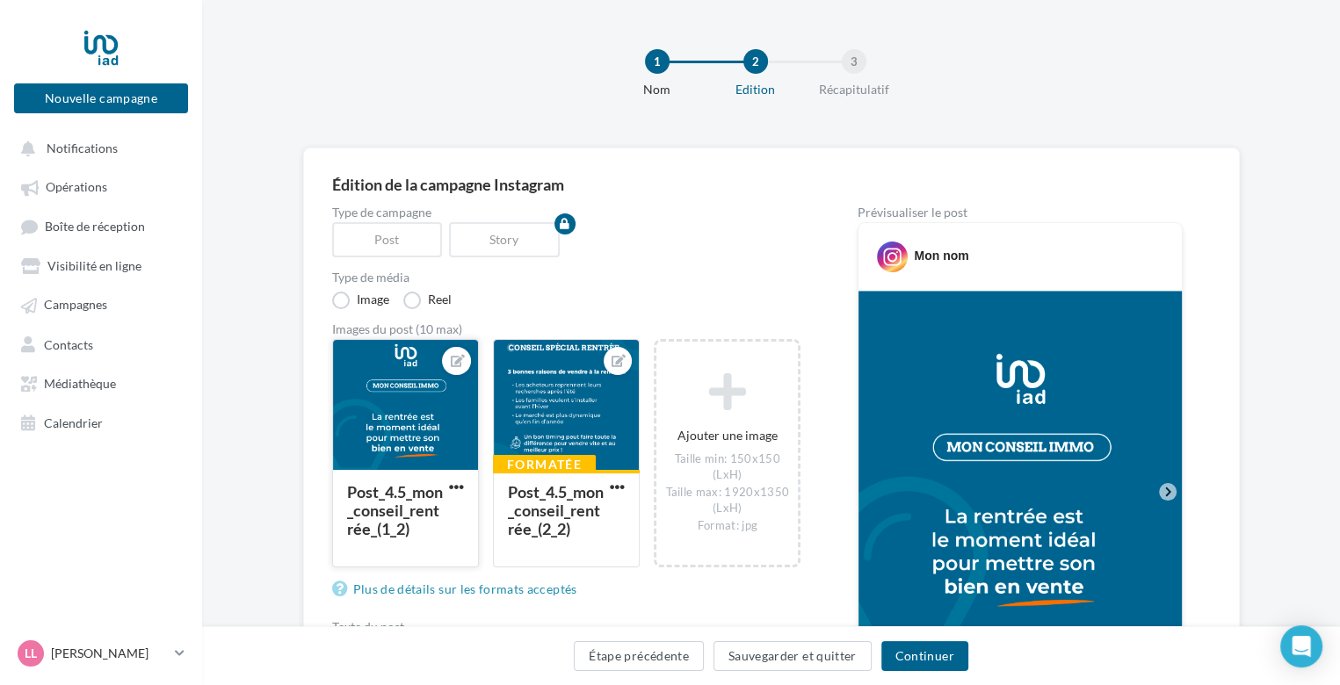 The height and width of the screenshot is (685, 1340). I want to click on div: Open Intercom Messenger, so click(1301, 647).